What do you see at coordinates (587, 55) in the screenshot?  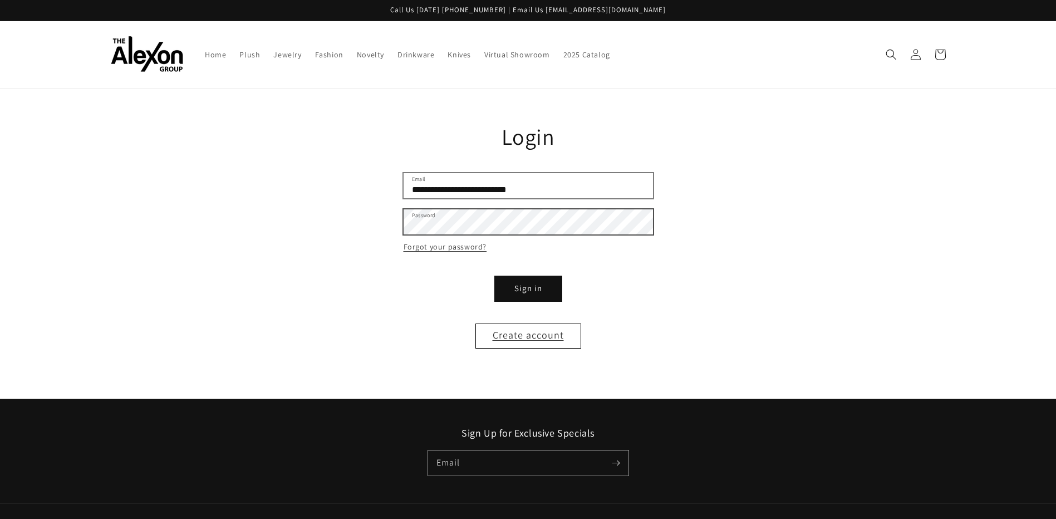 I see `span: 2025 Catalog` at bounding box center [587, 55].